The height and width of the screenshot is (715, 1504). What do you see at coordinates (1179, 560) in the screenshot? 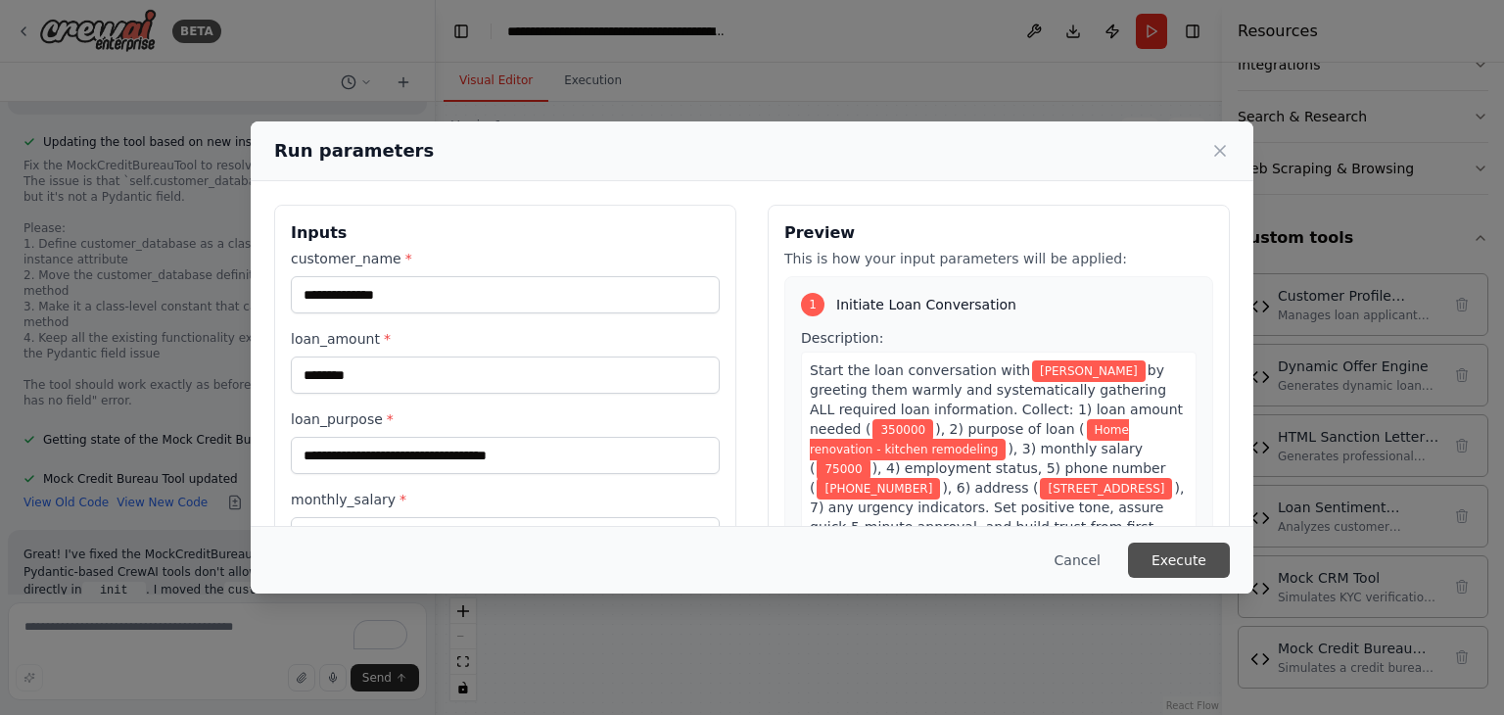
I see `button: Execute` at bounding box center [1179, 560].